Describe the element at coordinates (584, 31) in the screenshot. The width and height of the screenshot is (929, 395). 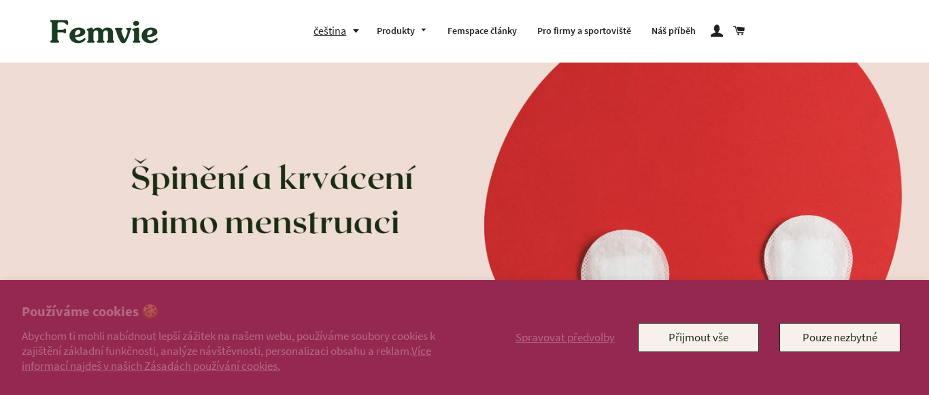
I see `a: Pro firmy a sportoviště` at that location.